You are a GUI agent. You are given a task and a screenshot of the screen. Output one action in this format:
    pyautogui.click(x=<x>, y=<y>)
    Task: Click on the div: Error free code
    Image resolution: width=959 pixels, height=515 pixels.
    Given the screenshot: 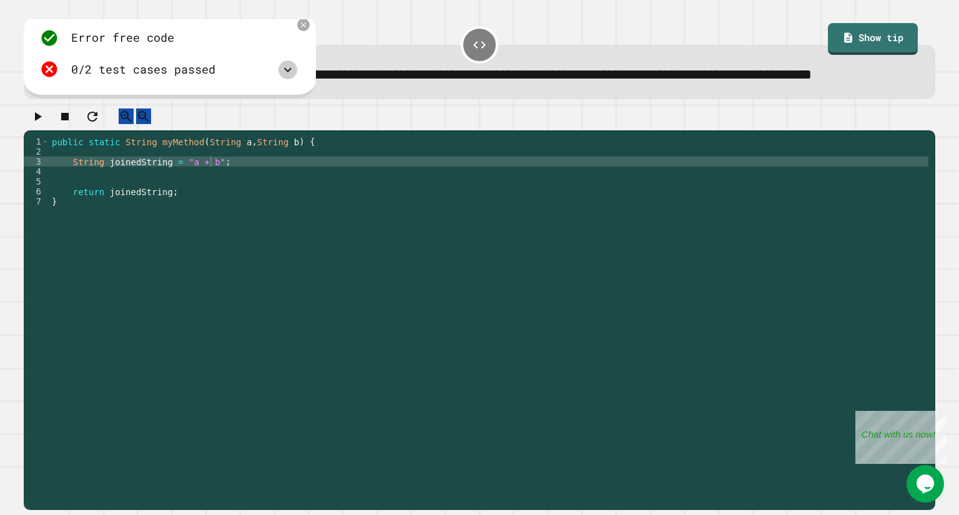 What is the action you would take?
    pyautogui.click(x=122, y=38)
    